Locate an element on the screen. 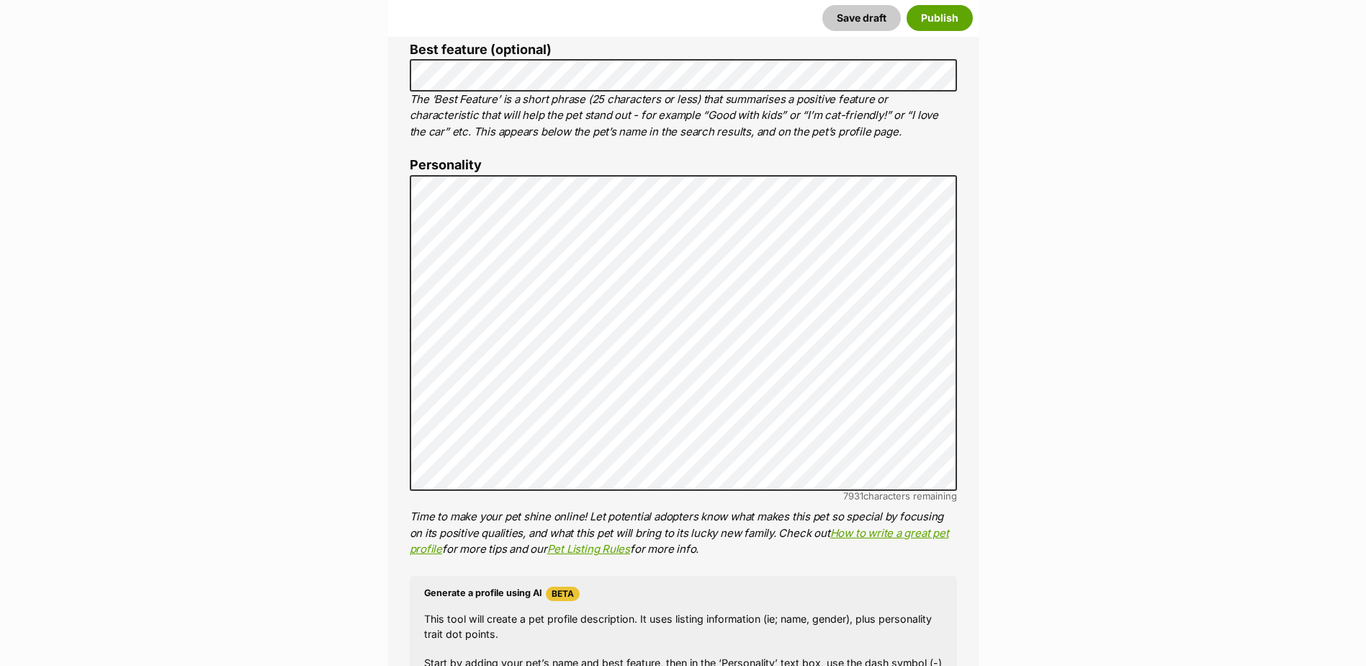 The height and width of the screenshot is (666, 1366). span: Beta is located at coordinates (563, 594).